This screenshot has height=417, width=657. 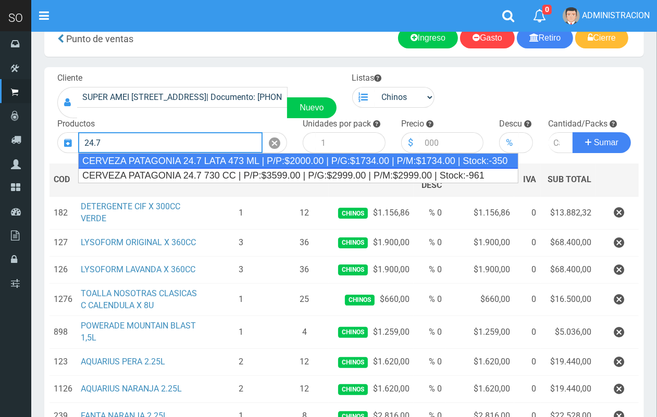 I want to click on td: 126, so click(x=63, y=270).